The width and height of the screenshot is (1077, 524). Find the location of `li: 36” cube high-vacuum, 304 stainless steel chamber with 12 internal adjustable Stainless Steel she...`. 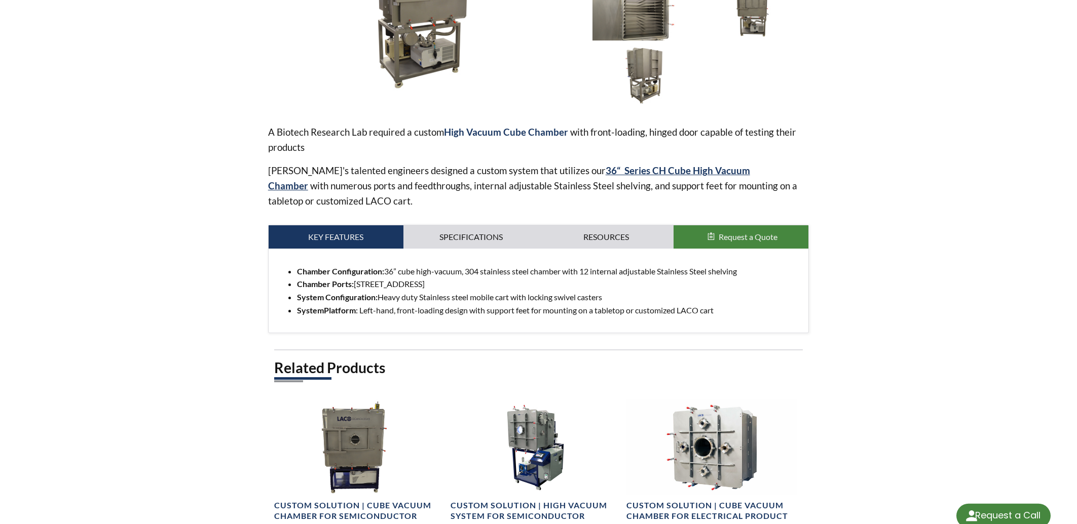

li: 36” cube high-vacuum, 304 stainless steel chamber with 12 internal adjustable Stainless Steel she... is located at coordinates (549, 272).